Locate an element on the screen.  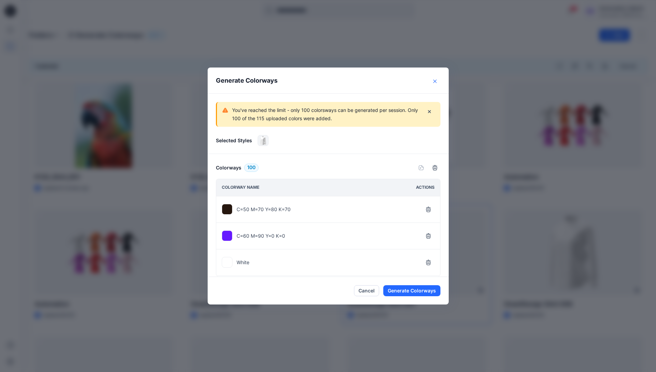
p: White is located at coordinates (243, 262).